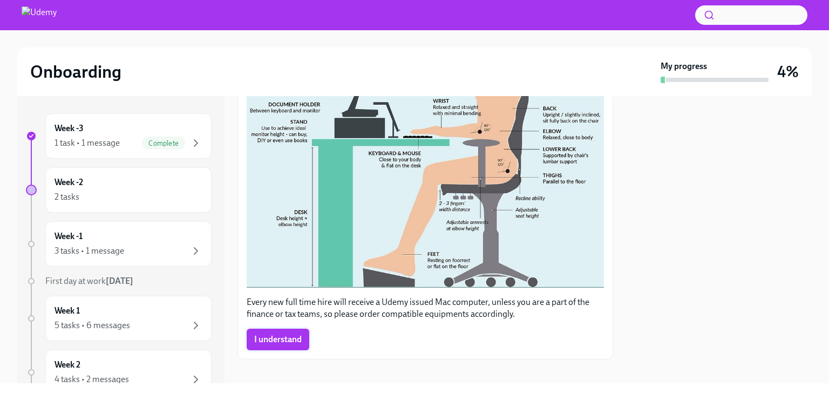 The height and width of the screenshot is (394, 829). I want to click on a: Week 15 tasks • 6 messages, so click(119, 318).